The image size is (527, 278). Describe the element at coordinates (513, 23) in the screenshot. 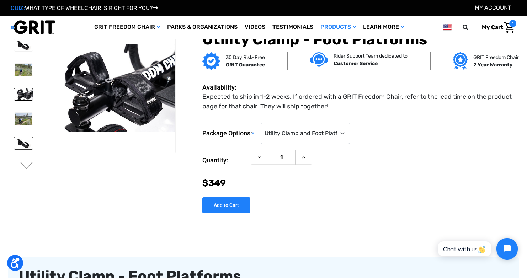

I see `span: 1` at that location.